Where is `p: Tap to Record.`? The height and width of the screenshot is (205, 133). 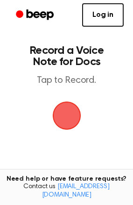
p: Tap to Record. is located at coordinates (67, 81).